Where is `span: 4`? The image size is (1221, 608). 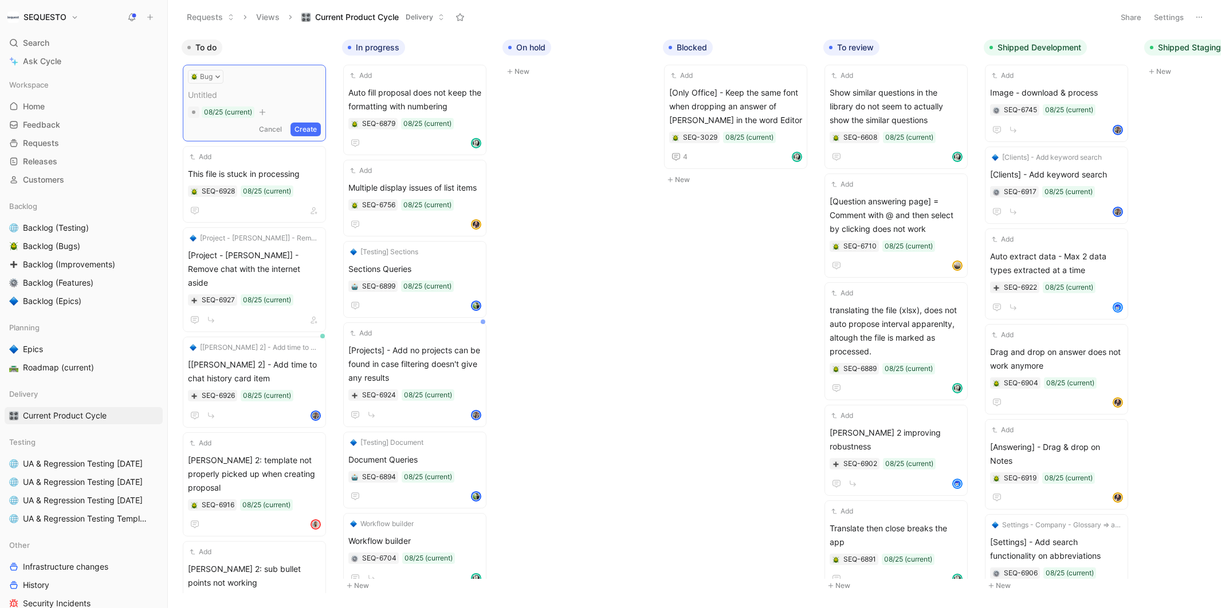 span: 4 is located at coordinates (685, 157).